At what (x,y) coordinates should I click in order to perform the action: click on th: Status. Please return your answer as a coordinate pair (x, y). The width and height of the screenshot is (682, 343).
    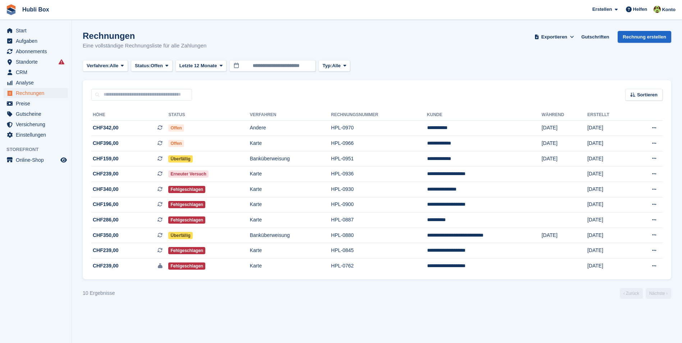
    Looking at the image, I should click on (209, 115).